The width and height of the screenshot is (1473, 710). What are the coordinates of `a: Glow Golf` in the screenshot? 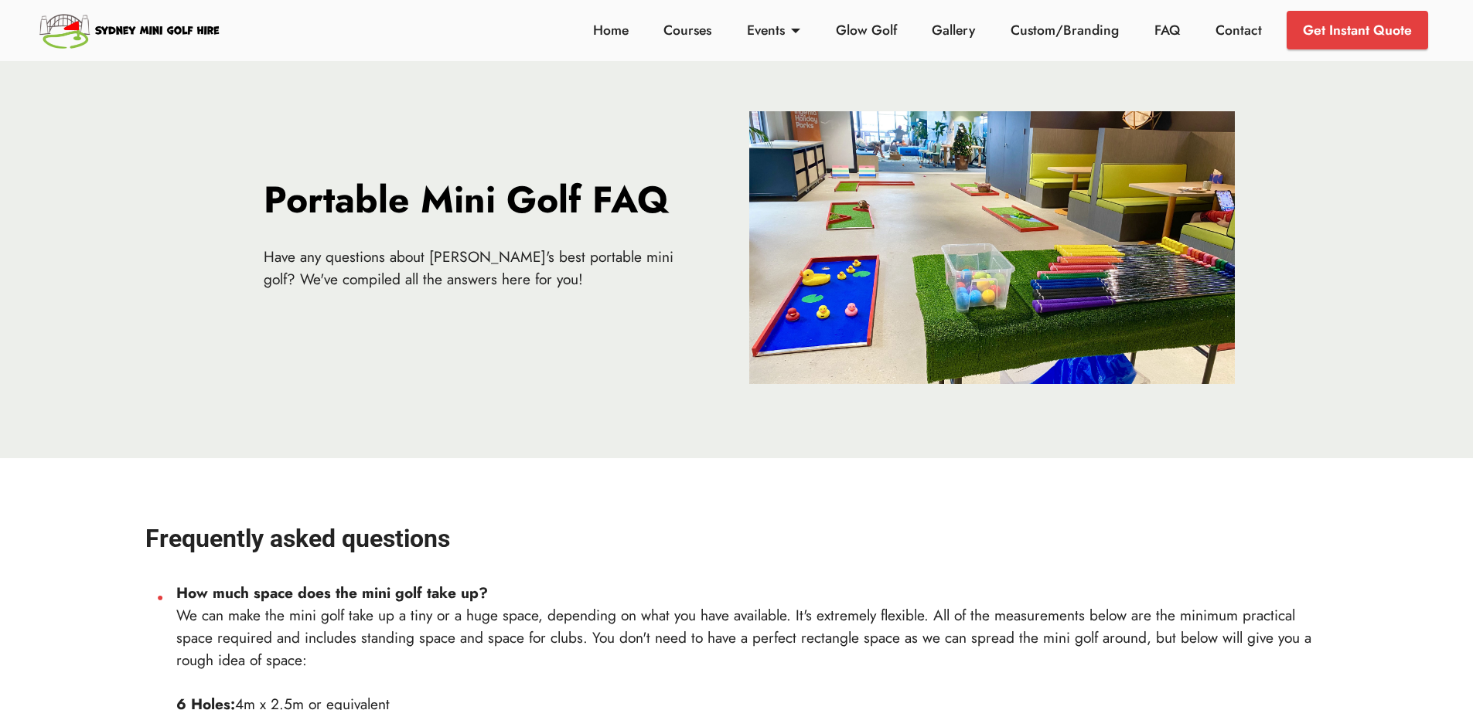 It's located at (866, 30).